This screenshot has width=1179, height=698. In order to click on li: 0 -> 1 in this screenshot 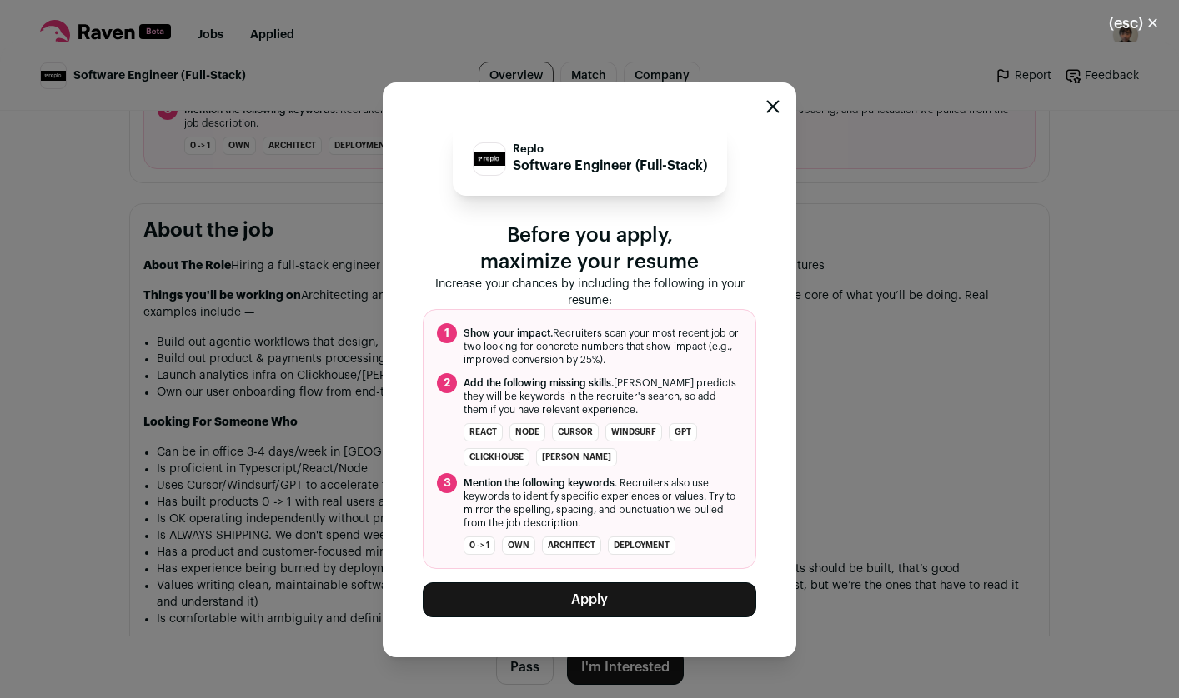, I will do `click(479, 546)`.